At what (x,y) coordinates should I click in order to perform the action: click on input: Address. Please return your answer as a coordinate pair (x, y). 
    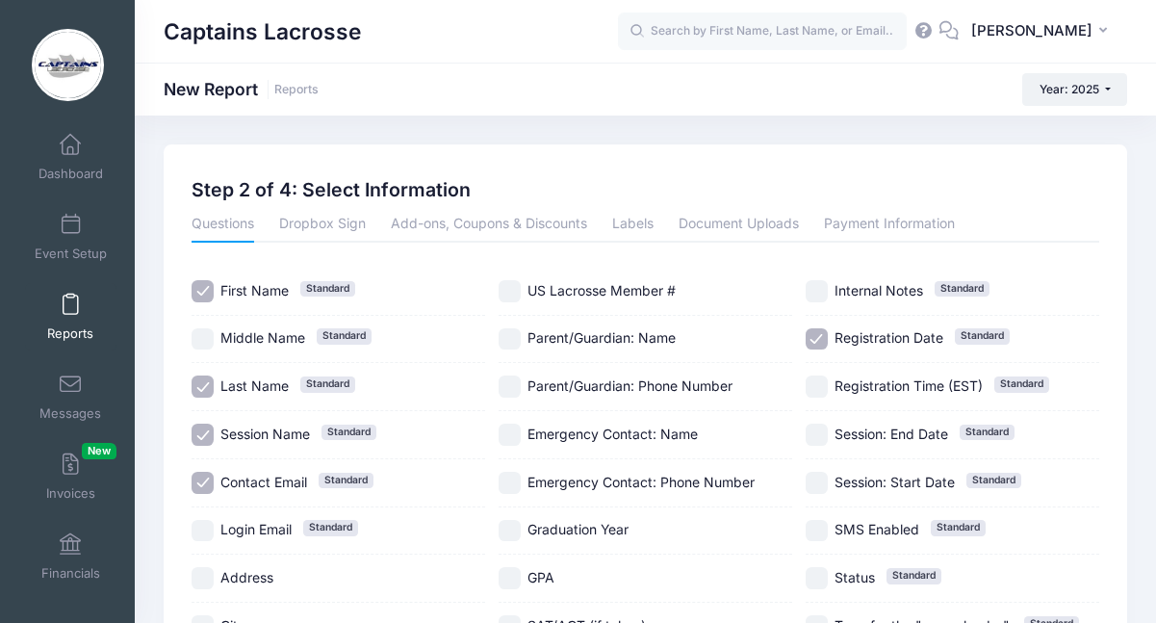
    Looking at the image, I should click on (202, 578).